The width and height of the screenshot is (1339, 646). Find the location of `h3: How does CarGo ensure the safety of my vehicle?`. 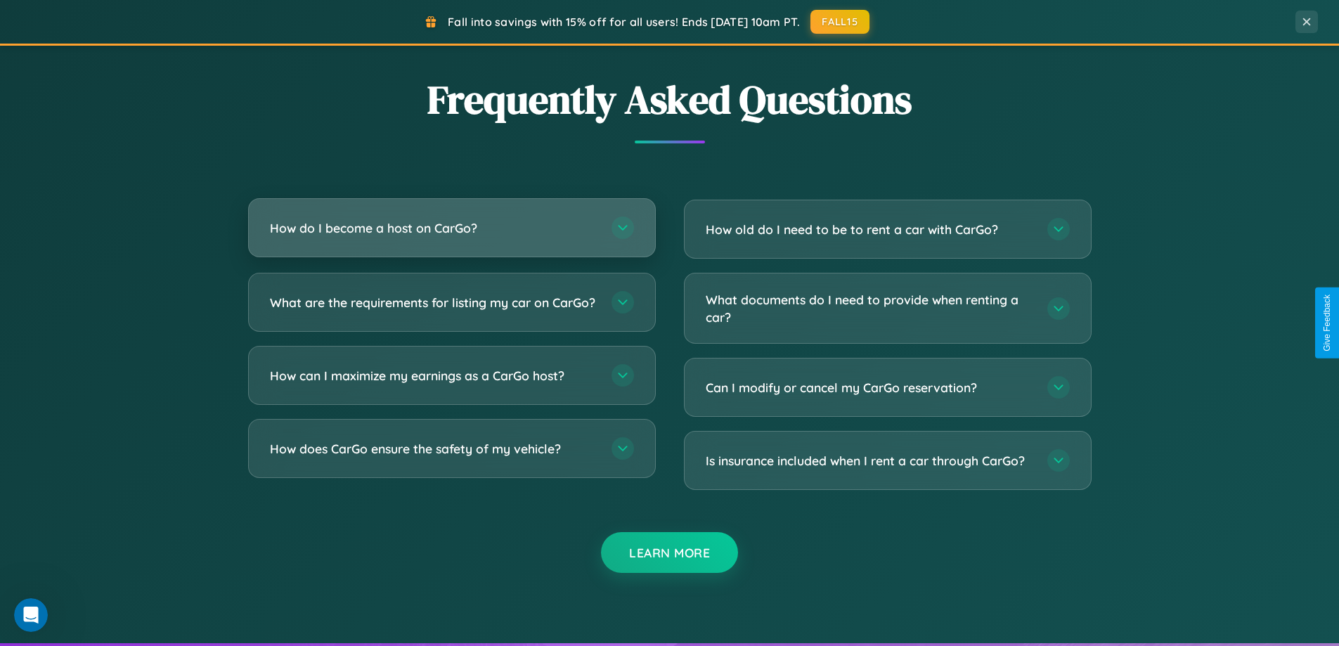

h3: How does CarGo ensure the safety of my vehicle? is located at coordinates (434, 448).